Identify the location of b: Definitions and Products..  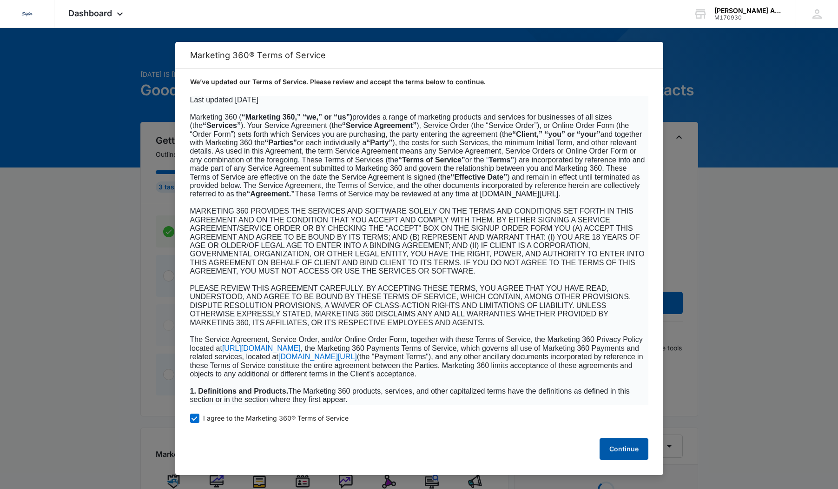
(243, 391).